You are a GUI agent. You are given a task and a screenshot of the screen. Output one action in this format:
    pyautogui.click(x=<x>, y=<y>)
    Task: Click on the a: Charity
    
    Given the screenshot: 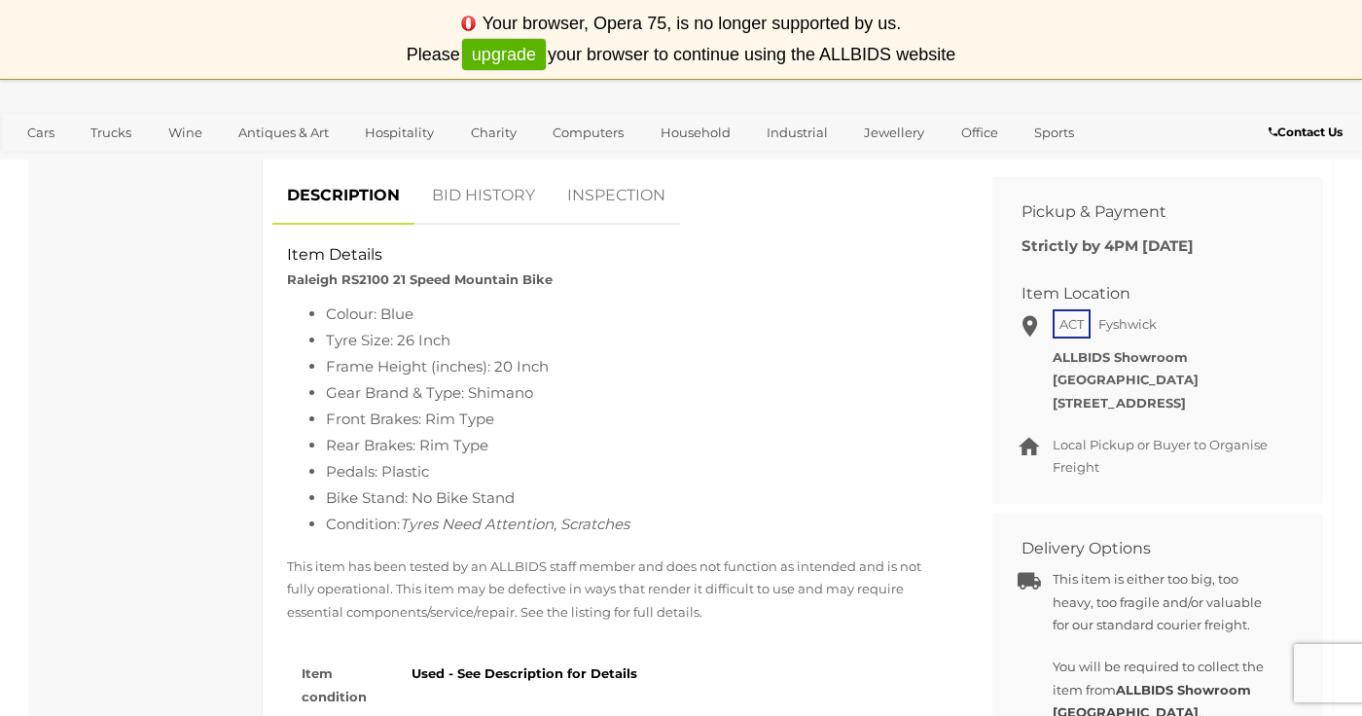 What is the action you would take?
    pyautogui.click(x=493, y=132)
    